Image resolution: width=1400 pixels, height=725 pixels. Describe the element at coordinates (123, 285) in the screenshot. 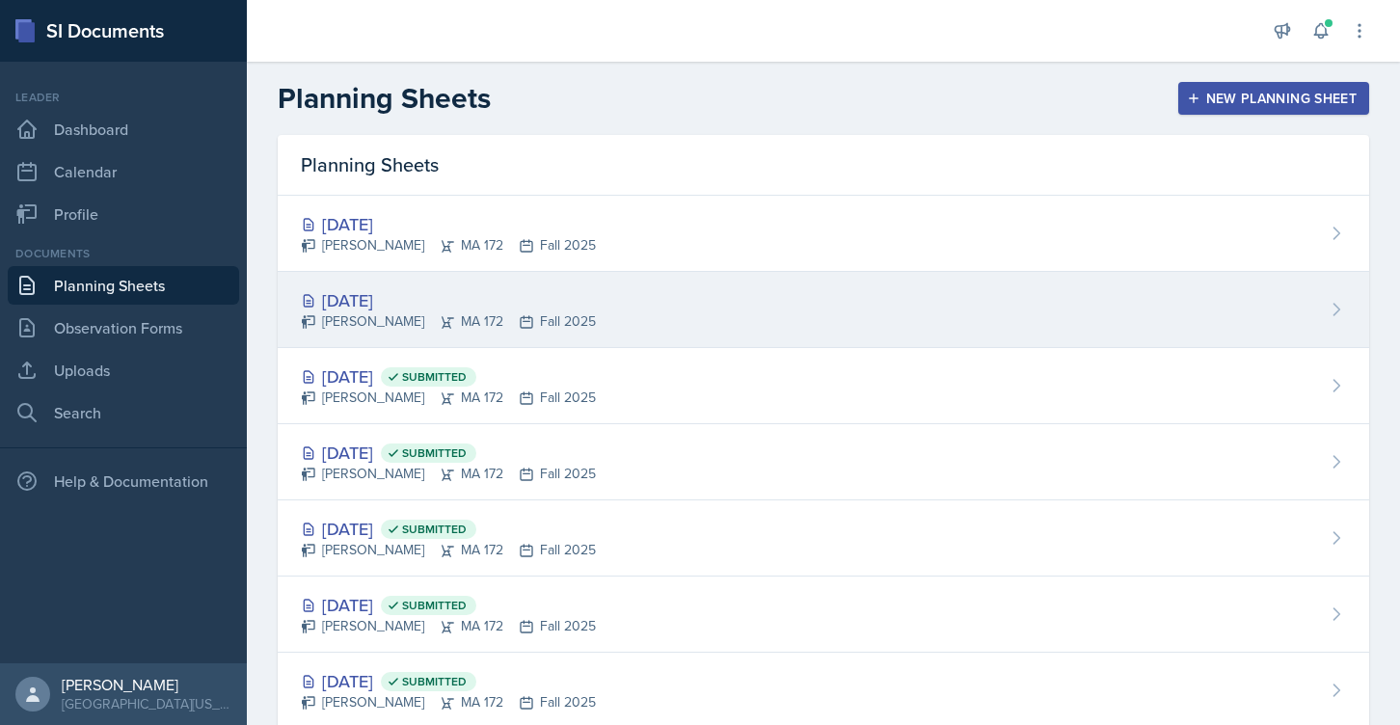

I see `a: Planning Sheets` at that location.